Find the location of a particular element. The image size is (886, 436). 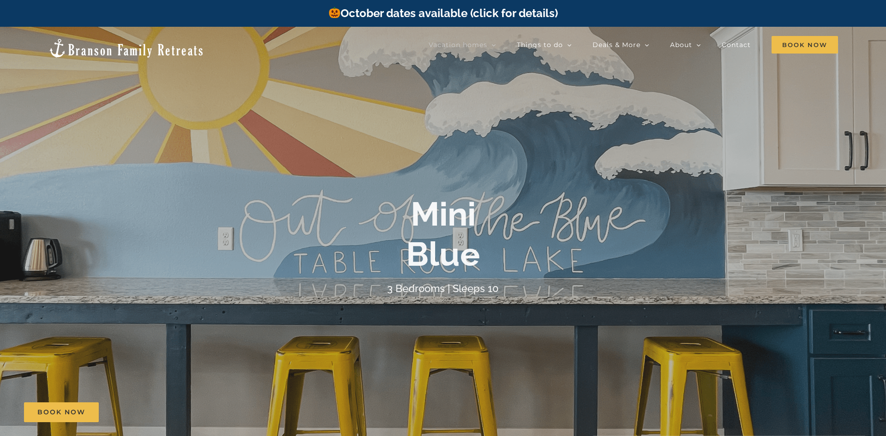

a: Contact is located at coordinates (736, 45).